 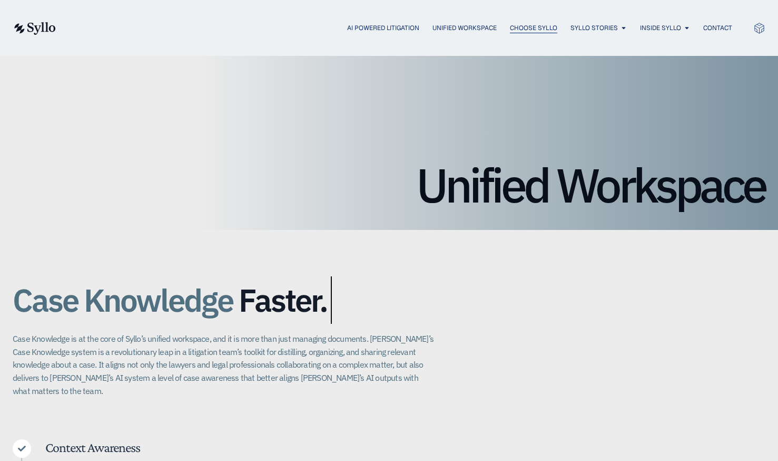 I want to click on a: AI Powered Litigation, so click(x=383, y=28).